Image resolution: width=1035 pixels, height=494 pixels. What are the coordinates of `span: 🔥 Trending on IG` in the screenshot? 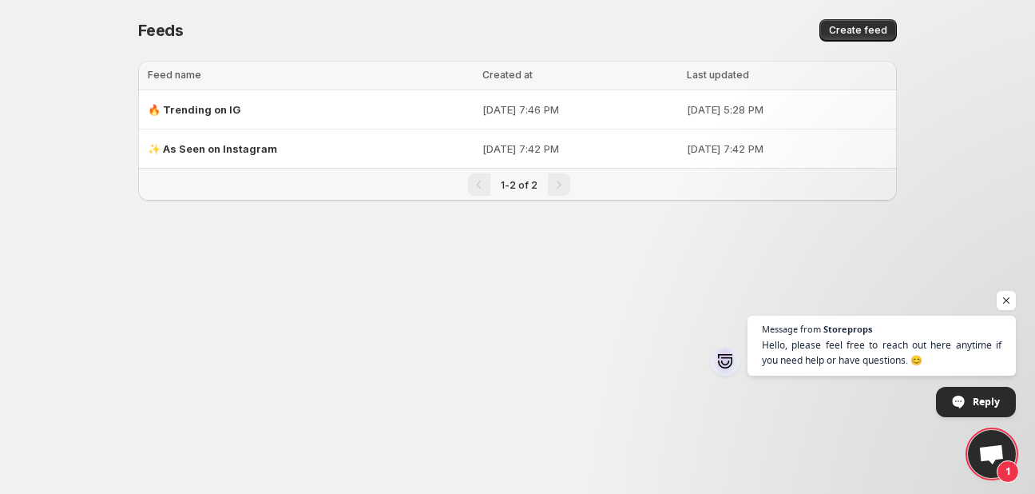 It's located at (194, 109).